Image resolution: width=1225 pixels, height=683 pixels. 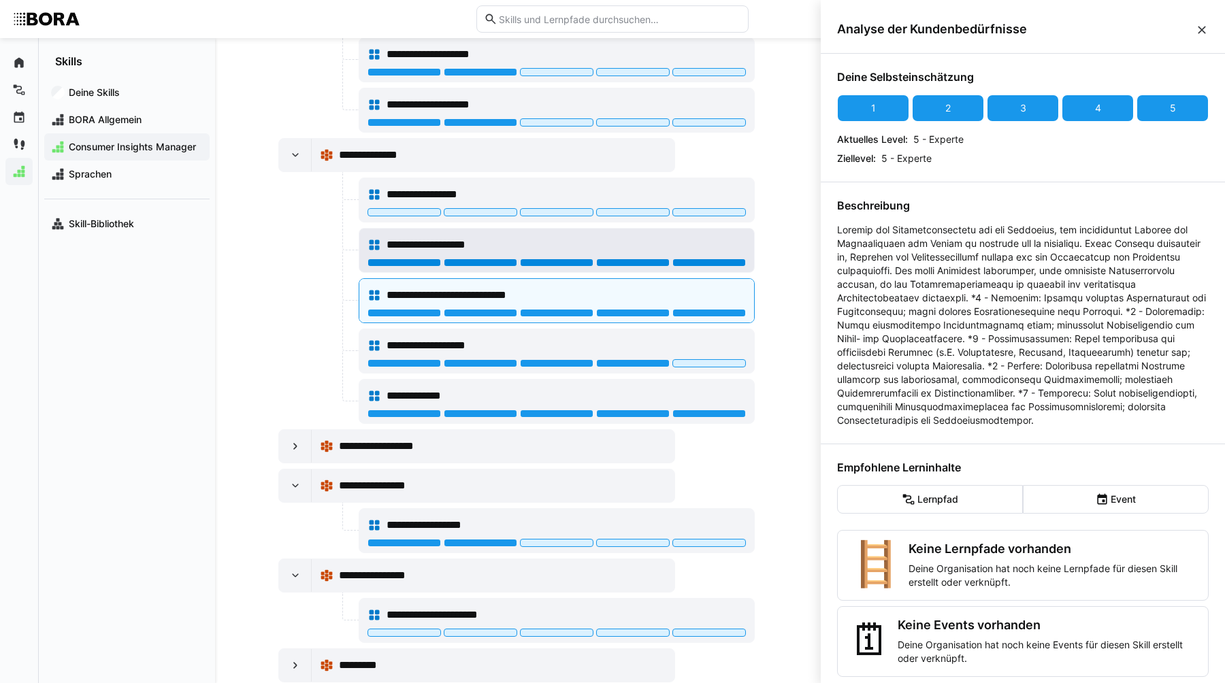 What do you see at coordinates (929, 499) in the screenshot?
I see `eds-button-option: Lernpfad` at bounding box center [929, 499].